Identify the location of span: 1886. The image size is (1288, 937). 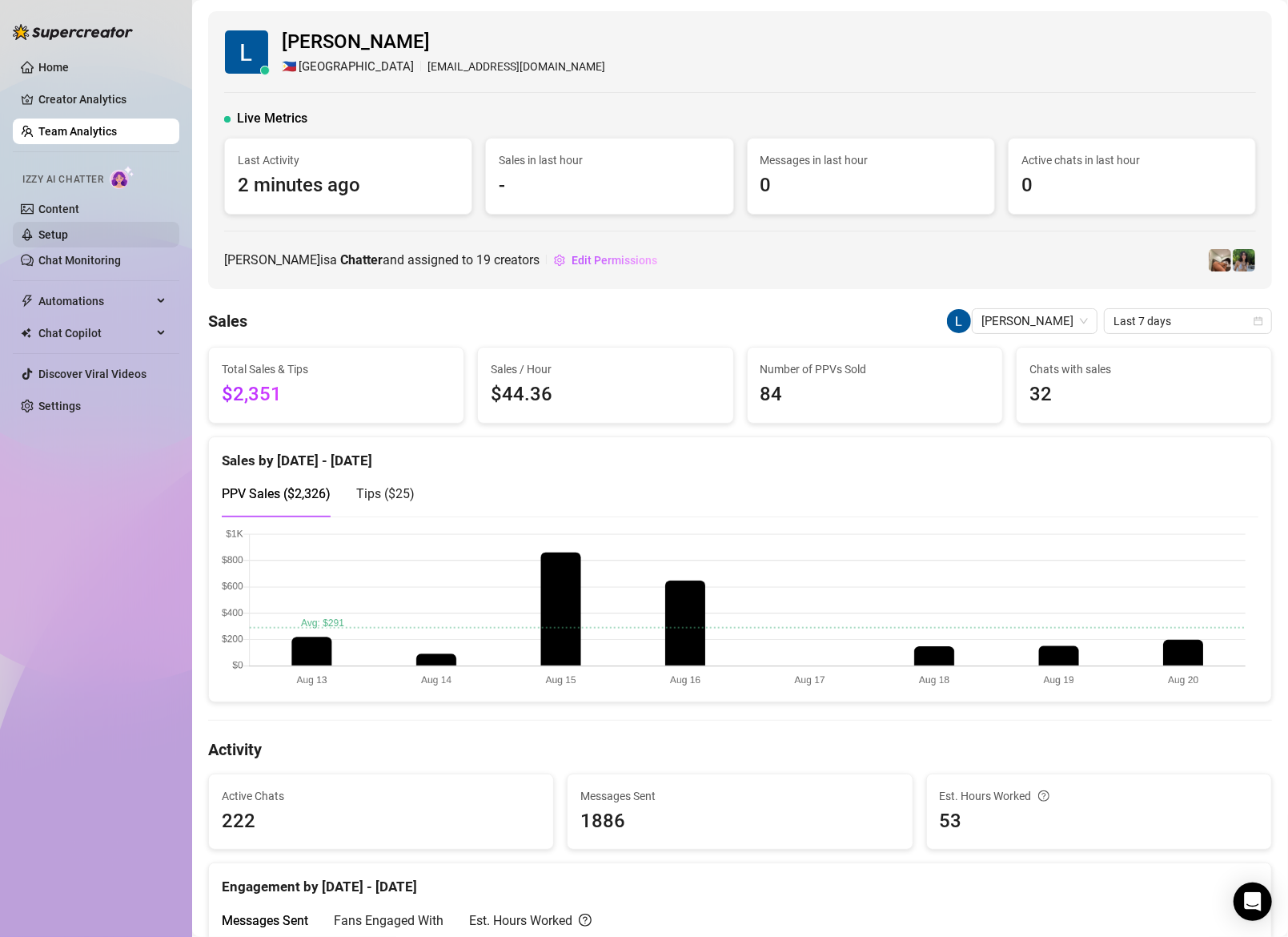
(740, 821).